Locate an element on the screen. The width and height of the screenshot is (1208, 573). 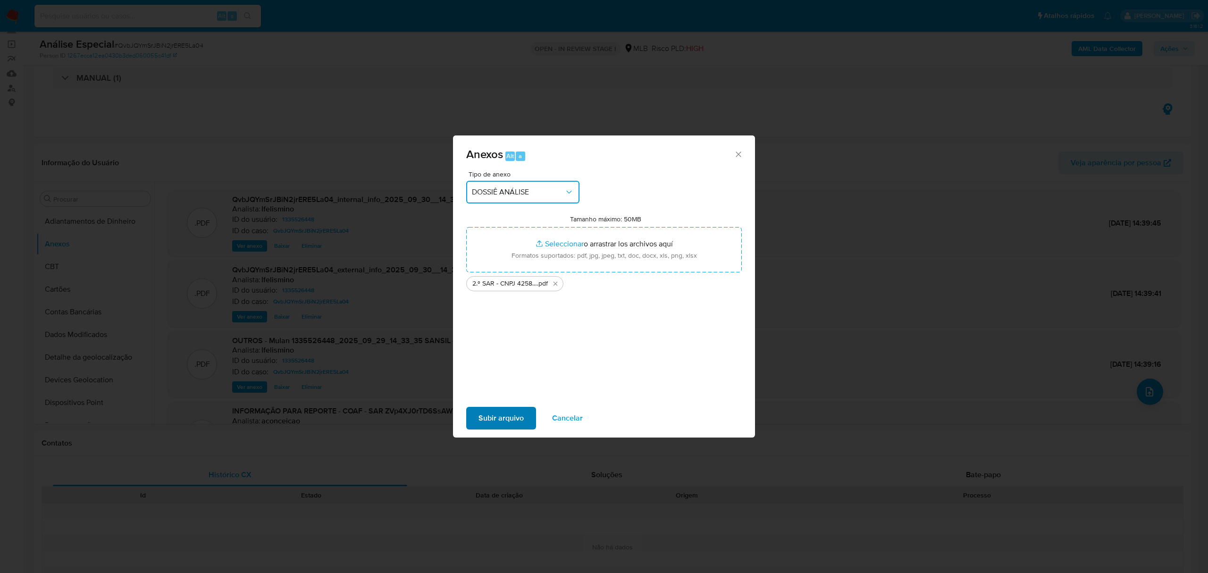
span: DOSSIÊ ANÁLISE is located at coordinates (518, 192).